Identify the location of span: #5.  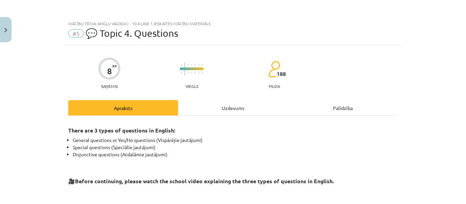
(76, 33).